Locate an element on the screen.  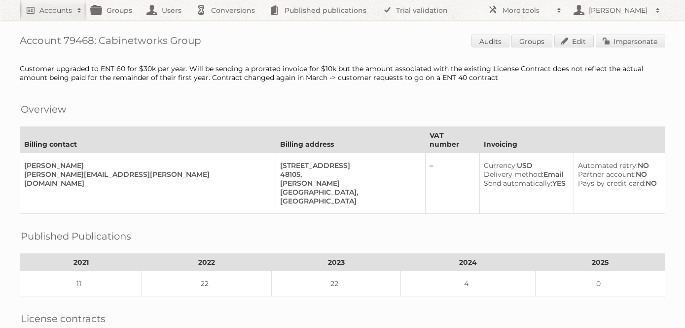
a: Edit is located at coordinates (574, 41).